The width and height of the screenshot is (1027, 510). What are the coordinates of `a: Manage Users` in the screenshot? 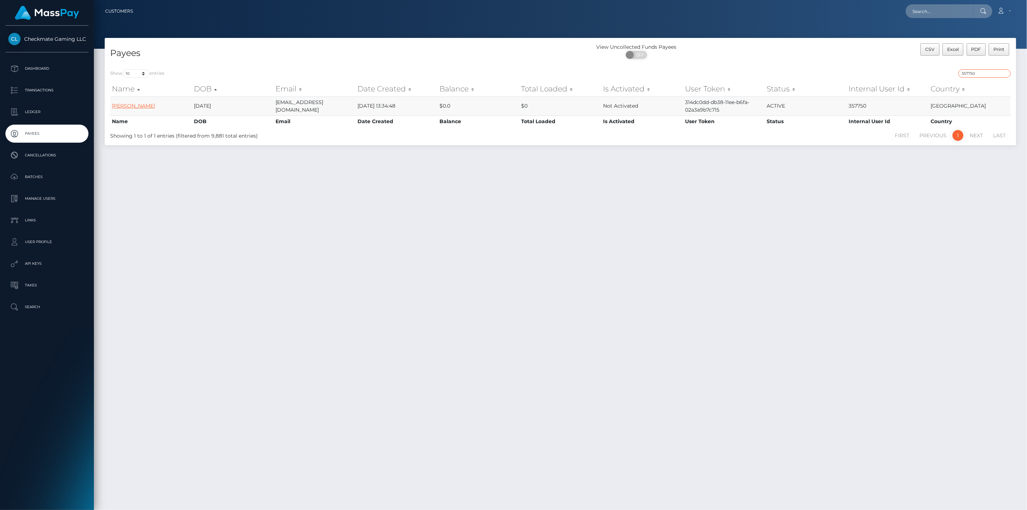 It's located at (47, 199).